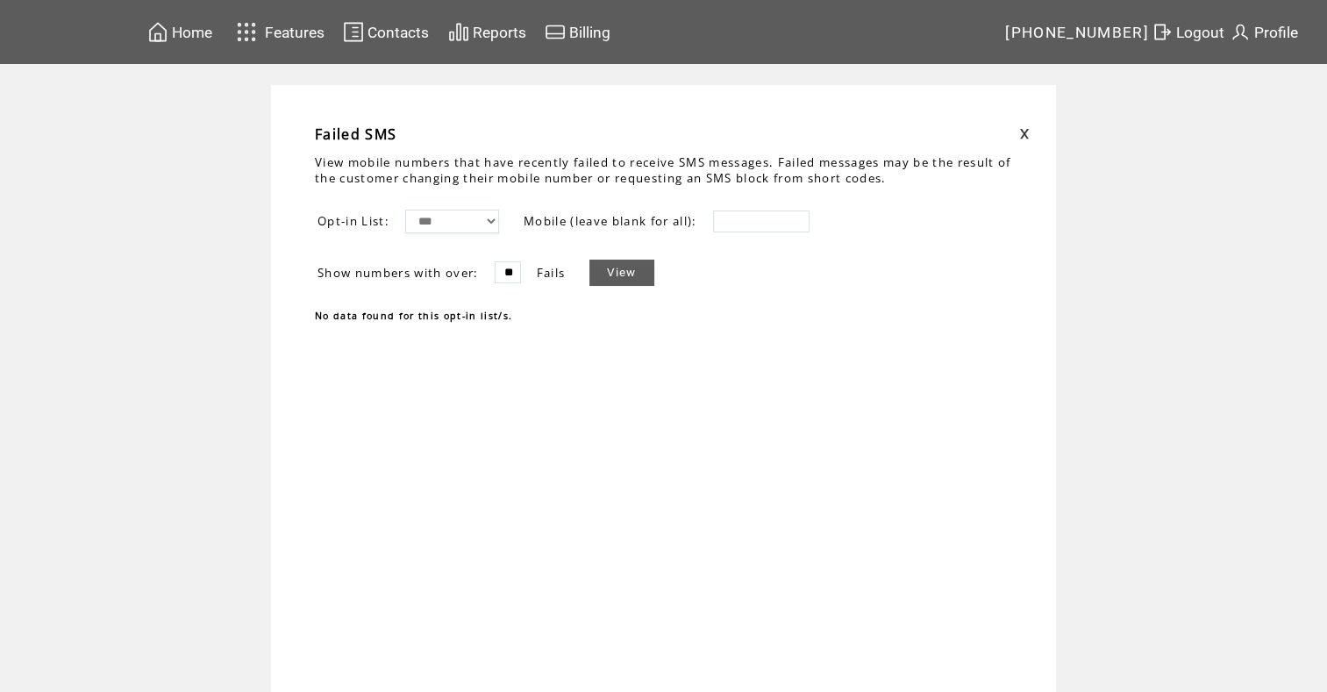  What do you see at coordinates (192, 32) in the screenshot?
I see `span: Home` at bounding box center [192, 32].